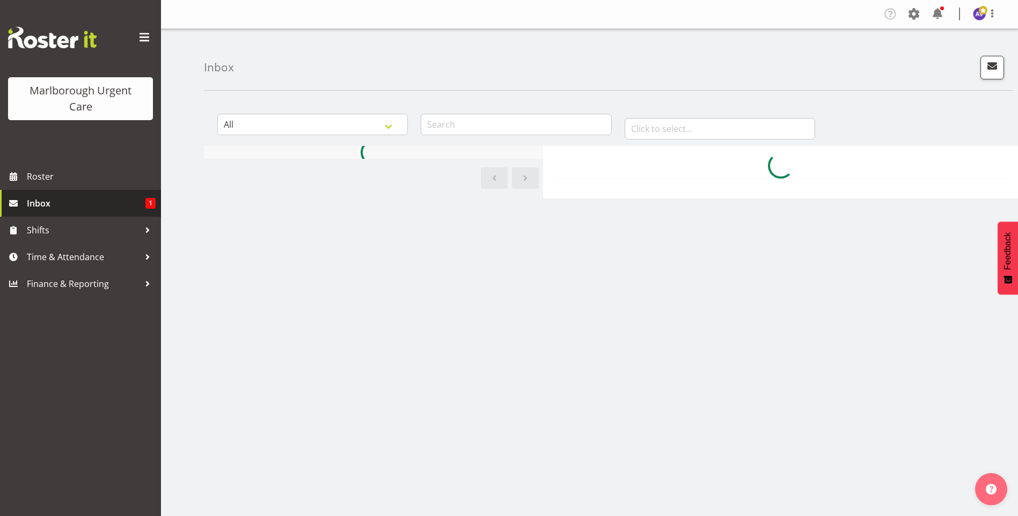  Describe the element at coordinates (1008, 258) in the screenshot. I see `button: Feedback - Show survey` at that location.